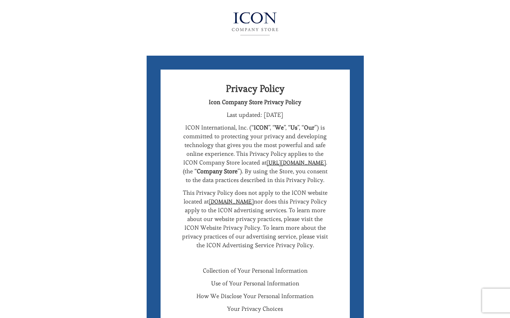 The image size is (510, 318). Describe the element at coordinates (261, 127) in the screenshot. I see `strong: ICON` at that location.